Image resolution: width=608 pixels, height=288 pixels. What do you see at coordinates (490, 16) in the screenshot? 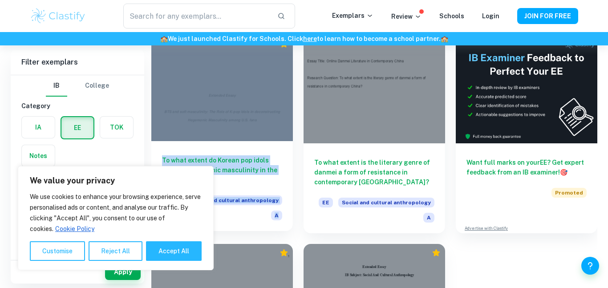
I see `a: Login` at bounding box center [490, 16].